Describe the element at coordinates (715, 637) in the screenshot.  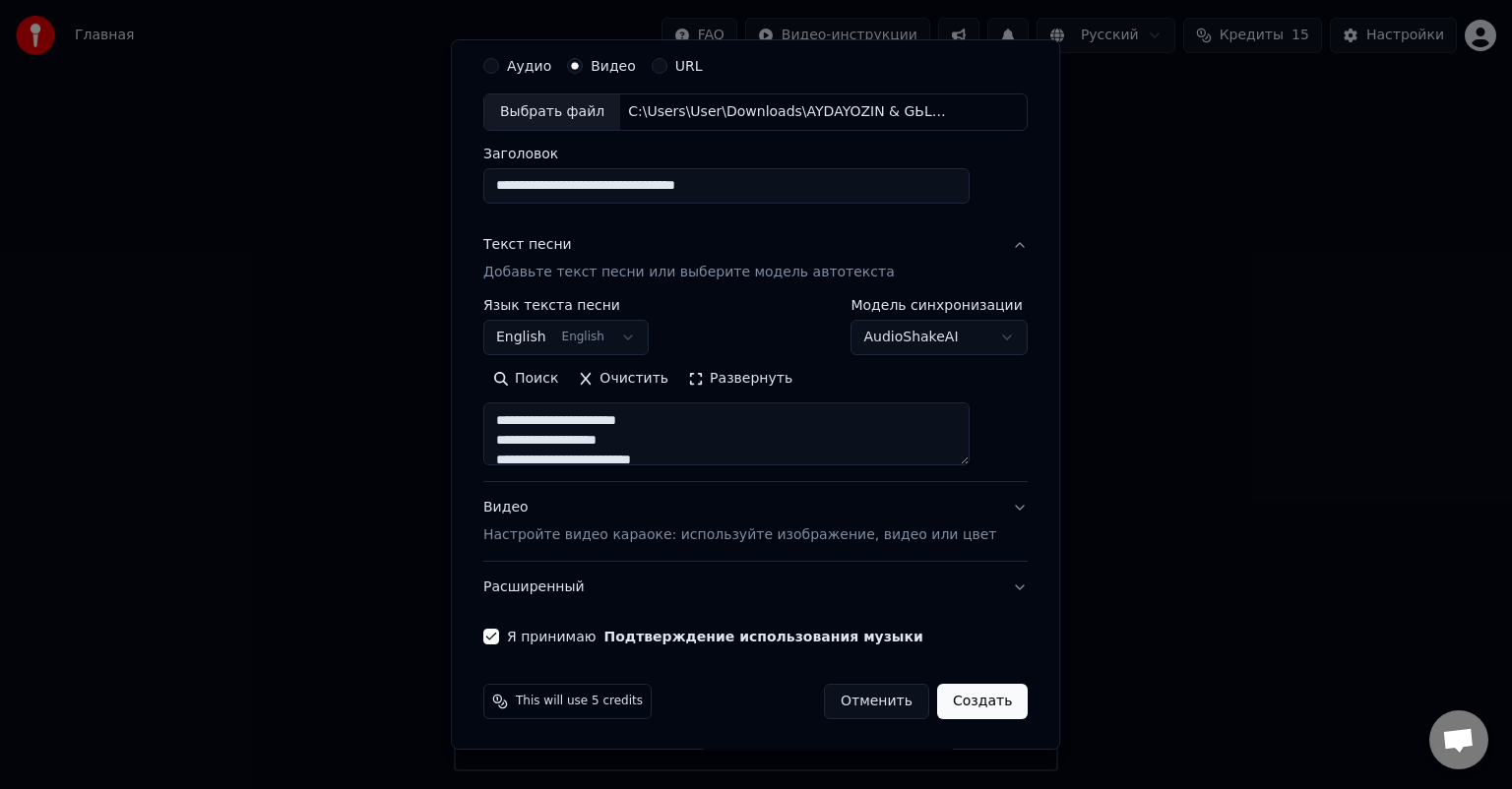
I see `label: Я принимаю` at that location.